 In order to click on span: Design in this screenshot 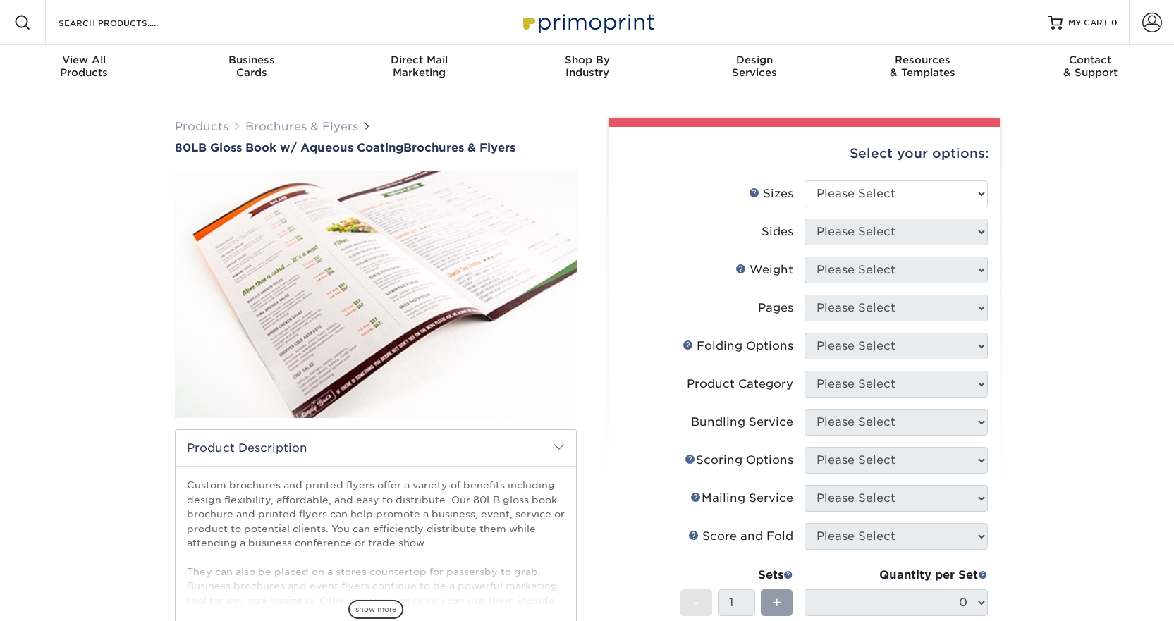, I will do `click(755, 60)`.